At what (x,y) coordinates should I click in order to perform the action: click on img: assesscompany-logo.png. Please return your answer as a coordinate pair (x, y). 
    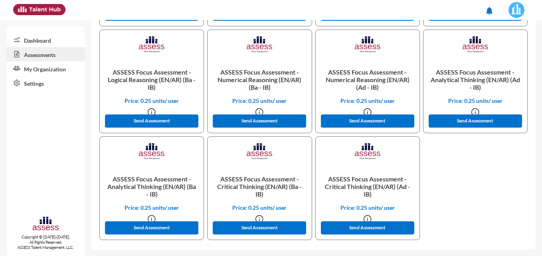
    Looking at the image, I should click on (45, 224).